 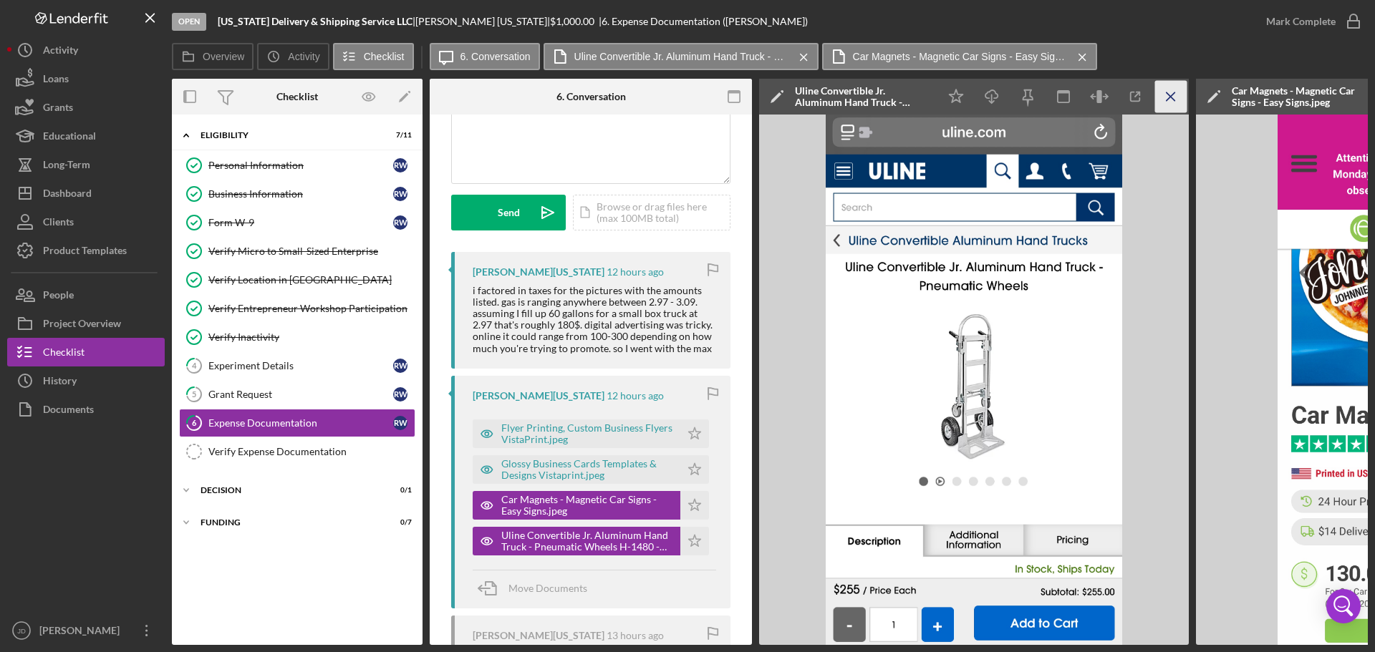 I want to click on div: Documents, so click(x=68, y=411).